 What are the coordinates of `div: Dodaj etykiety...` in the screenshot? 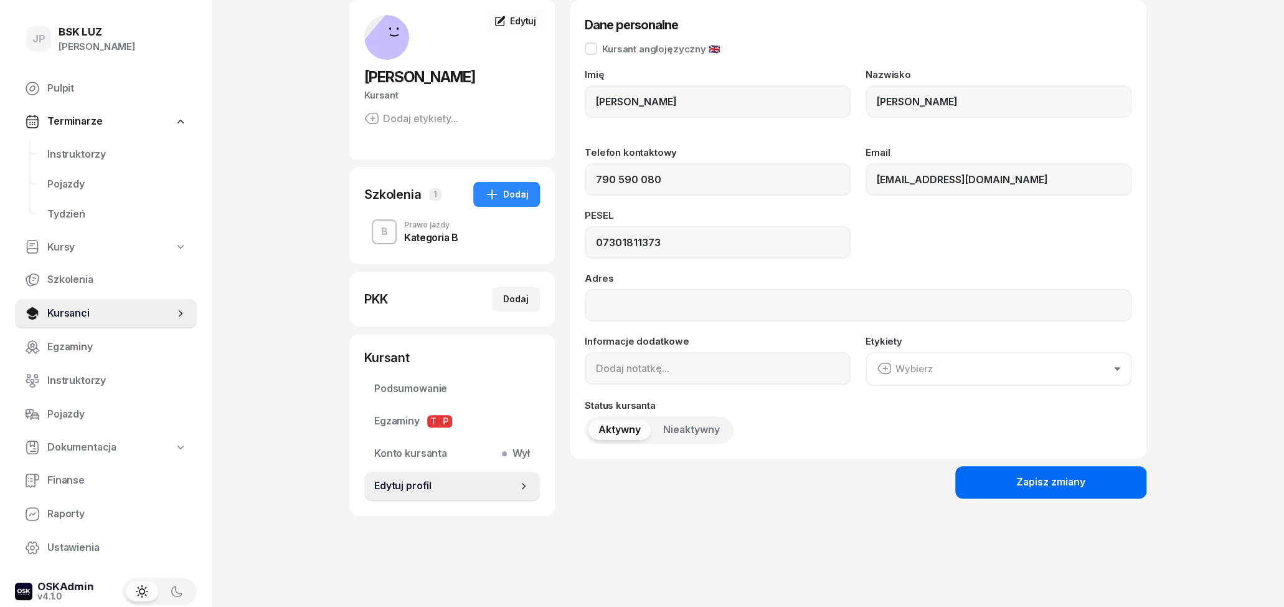 It's located at (411, 118).